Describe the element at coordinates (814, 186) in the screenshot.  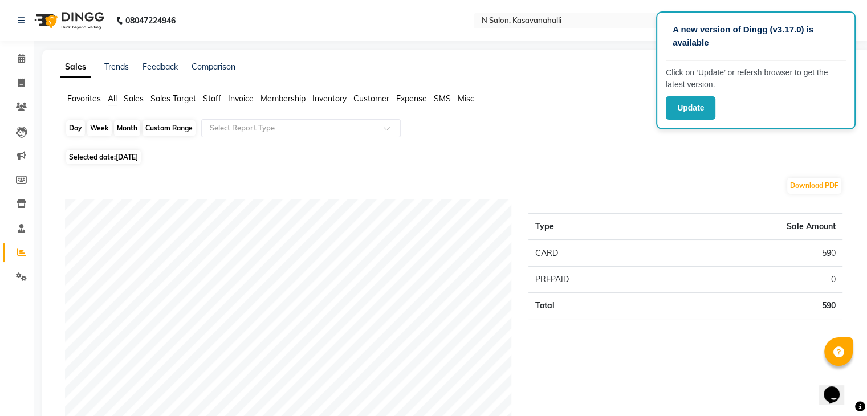
I see `button: Download PDF` at that location.